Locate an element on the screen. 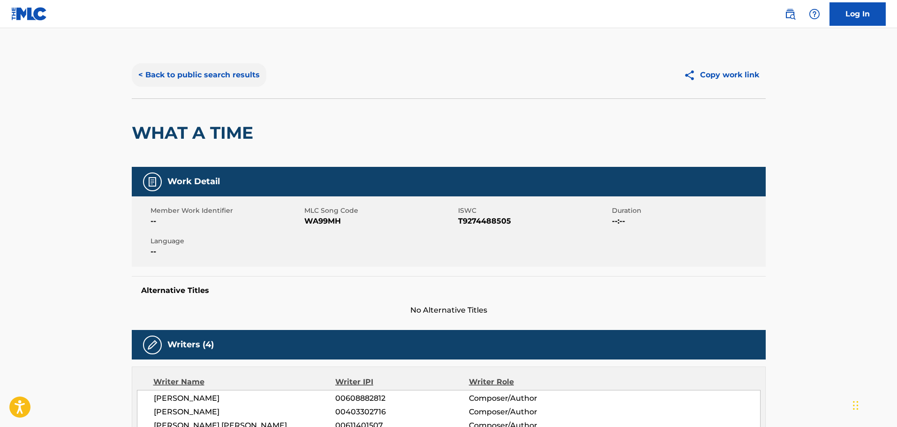  span: 00403302716 is located at coordinates (402, 412).